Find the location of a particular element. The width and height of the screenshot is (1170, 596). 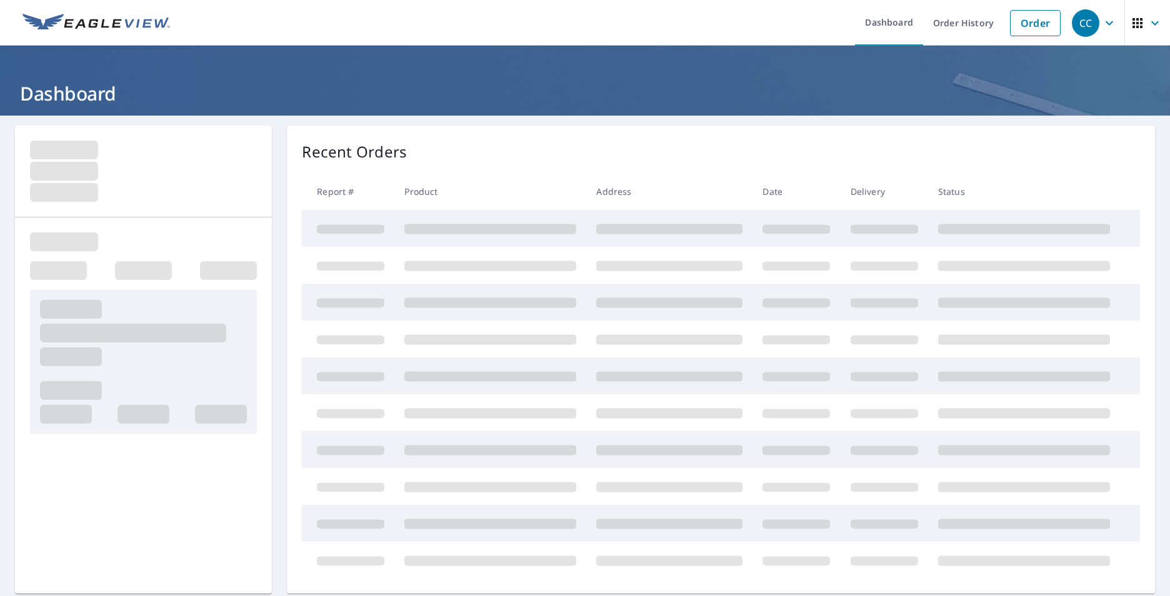

img: EV Logo is located at coordinates (96, 23).